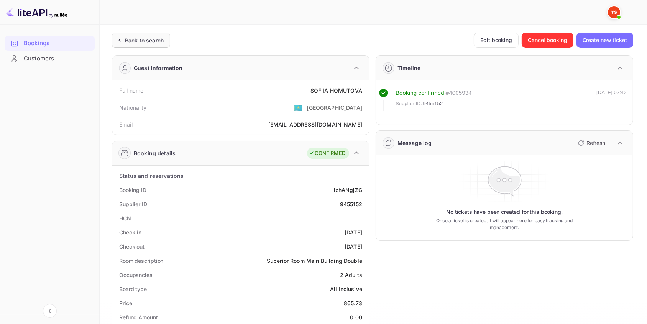 The width and height of the screenshot is (647, 324). I want to click on div: Supplier ID, so click(133, 204).